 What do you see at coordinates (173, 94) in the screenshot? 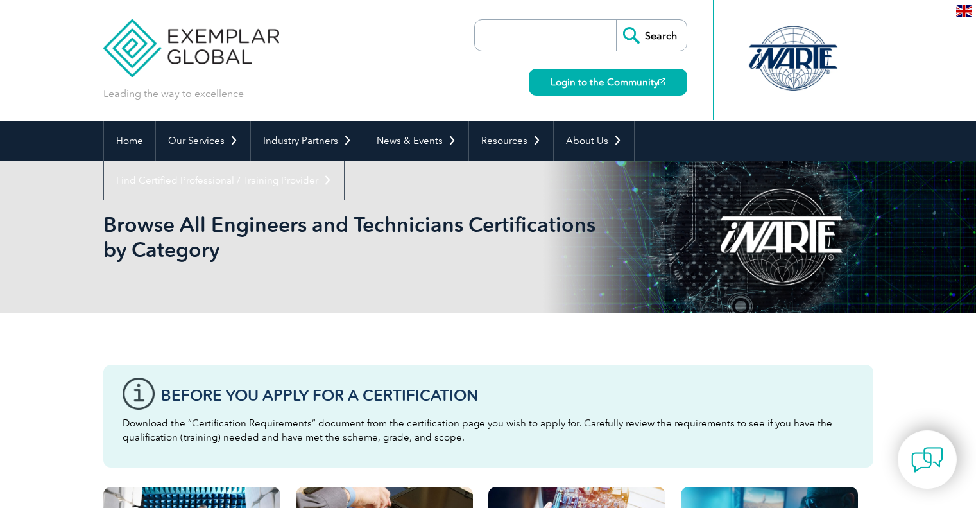
I see `p: Leading the way to excellence` at bounding box center [173, 94].